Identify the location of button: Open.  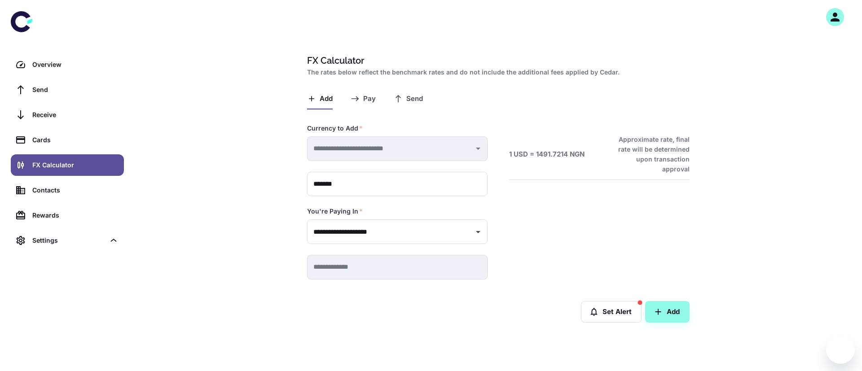
(478, 232).